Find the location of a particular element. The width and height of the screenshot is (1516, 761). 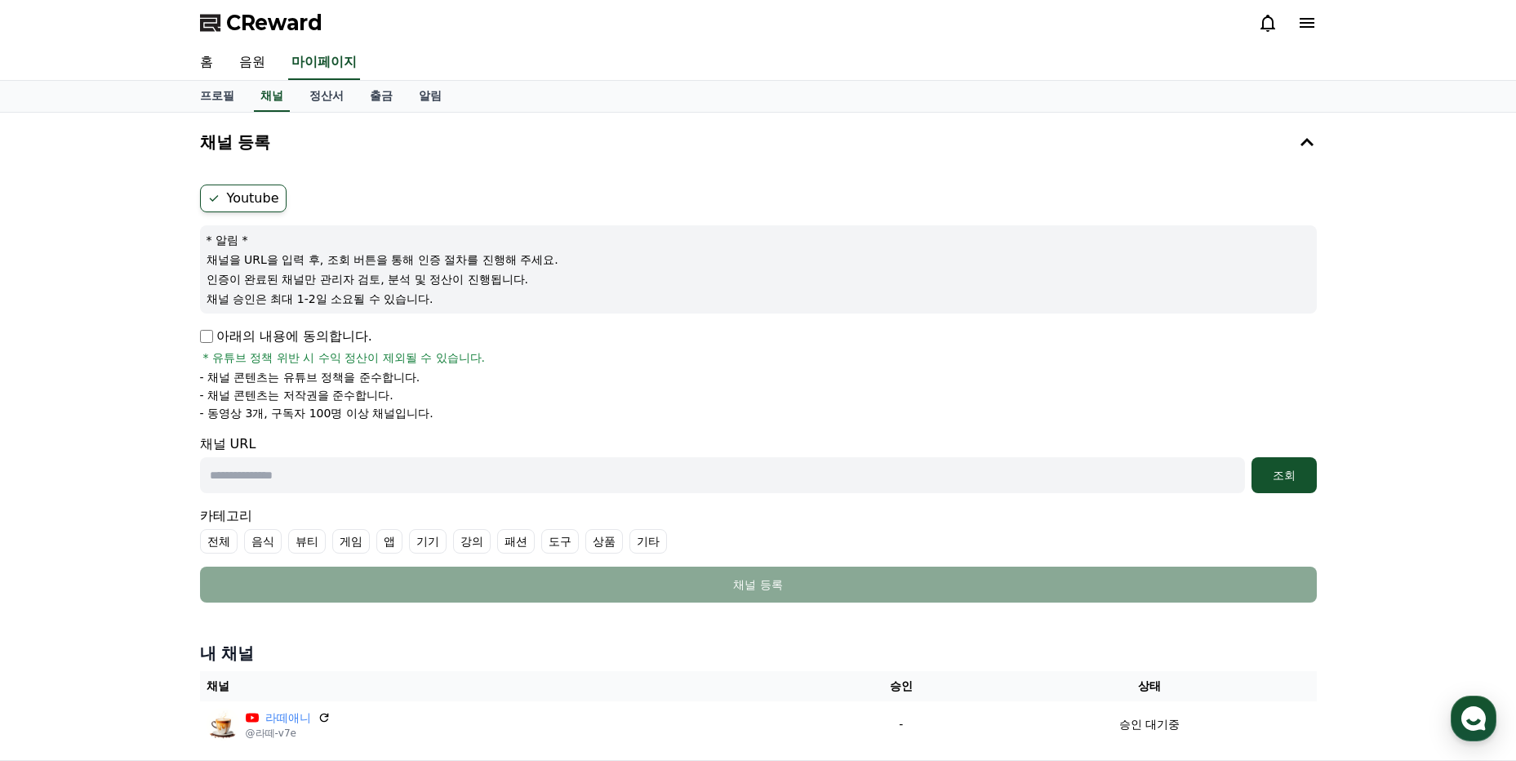

p: 채널을 URL을 입력 후, 조회 버튼을 통해 인증 절차를 진행해 주세요. is located at coordinates (759, 260).